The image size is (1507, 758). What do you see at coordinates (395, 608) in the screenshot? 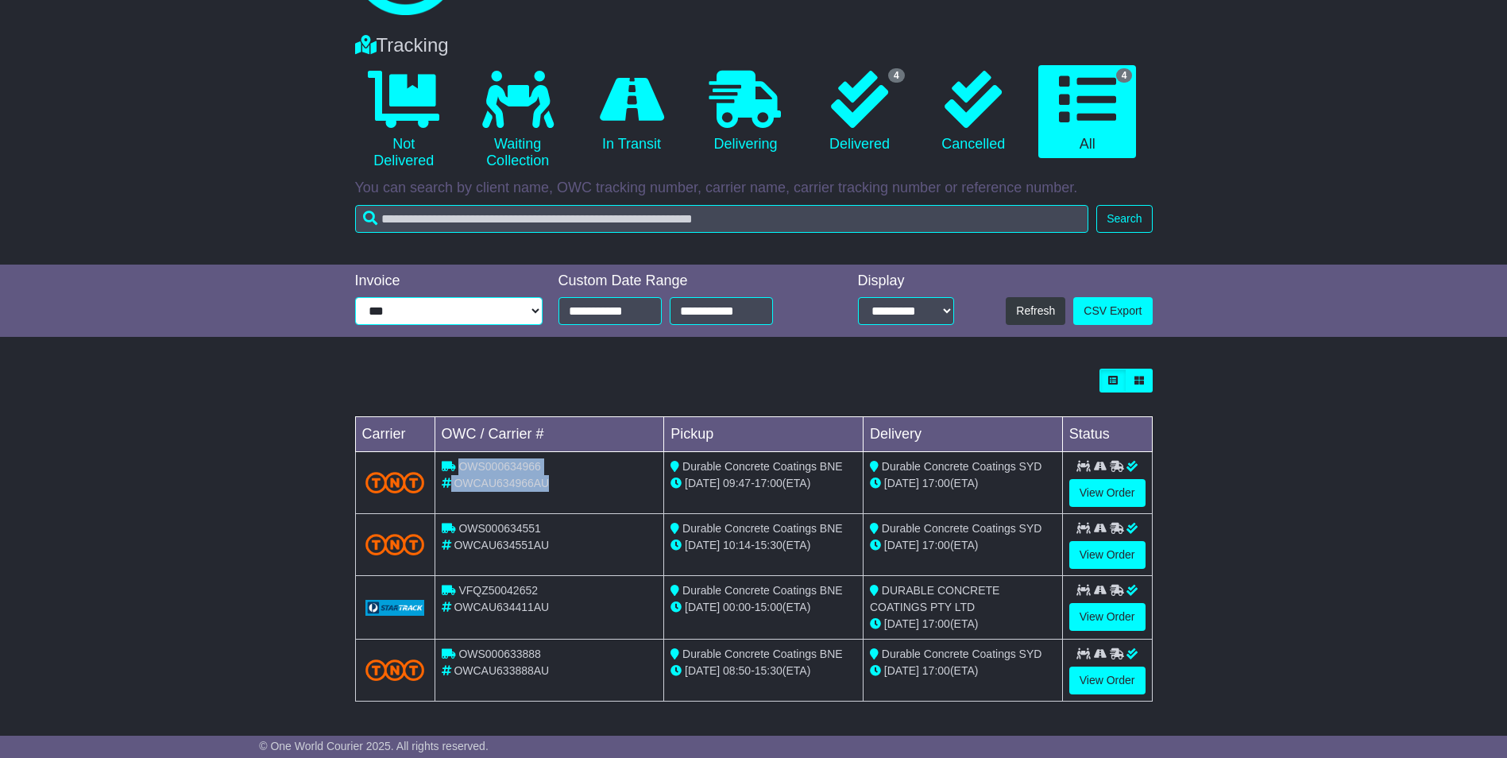
I see `img: GetCarrierServiceLogo` at bounding box center [395, 608].